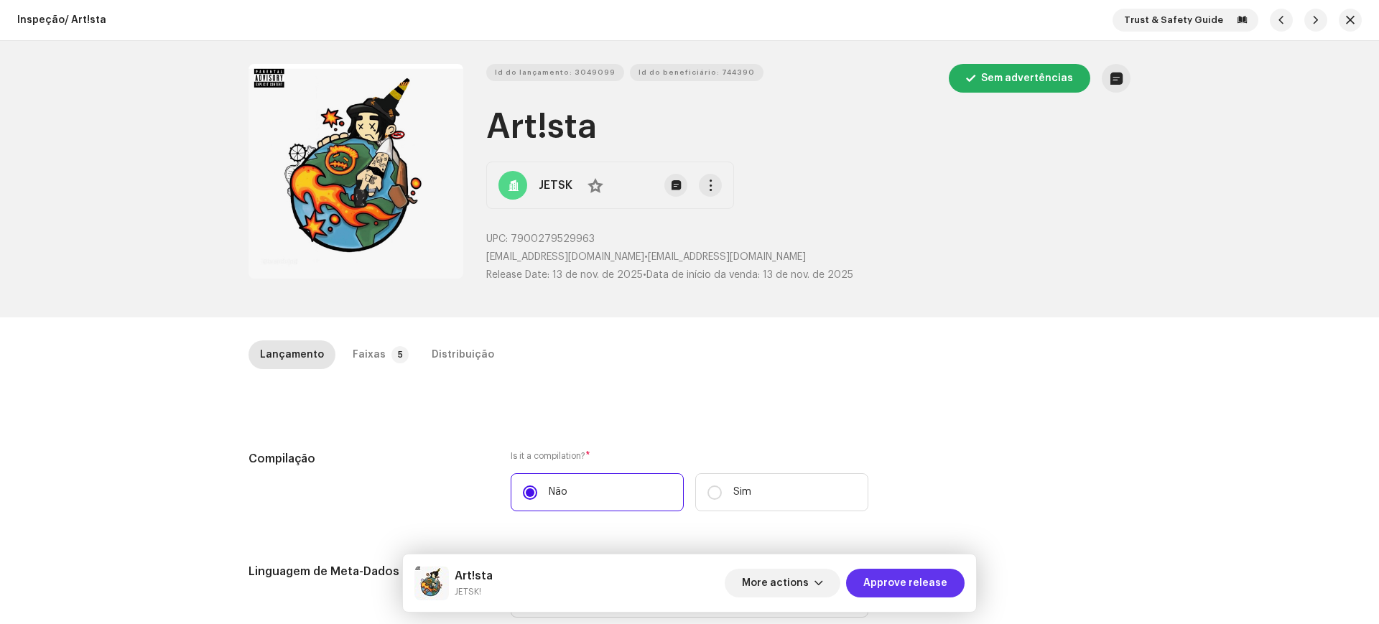  Describe the element at coordinates (473, 592) in the screenshot. I see `small: Art!sta` at that location.